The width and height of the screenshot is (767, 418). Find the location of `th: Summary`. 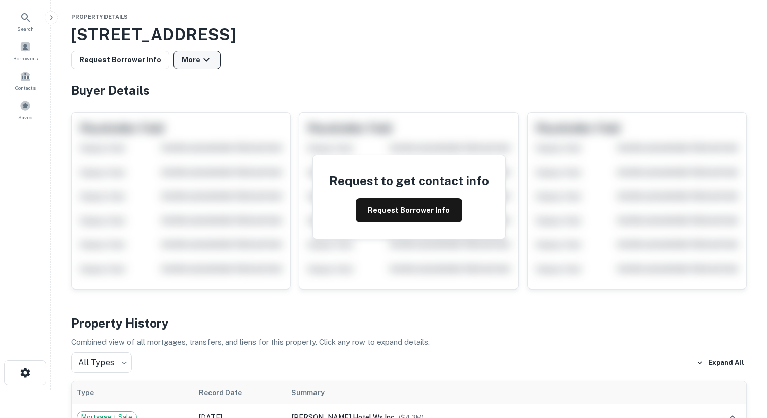

th: Summary is located at coordinates (492, 392).